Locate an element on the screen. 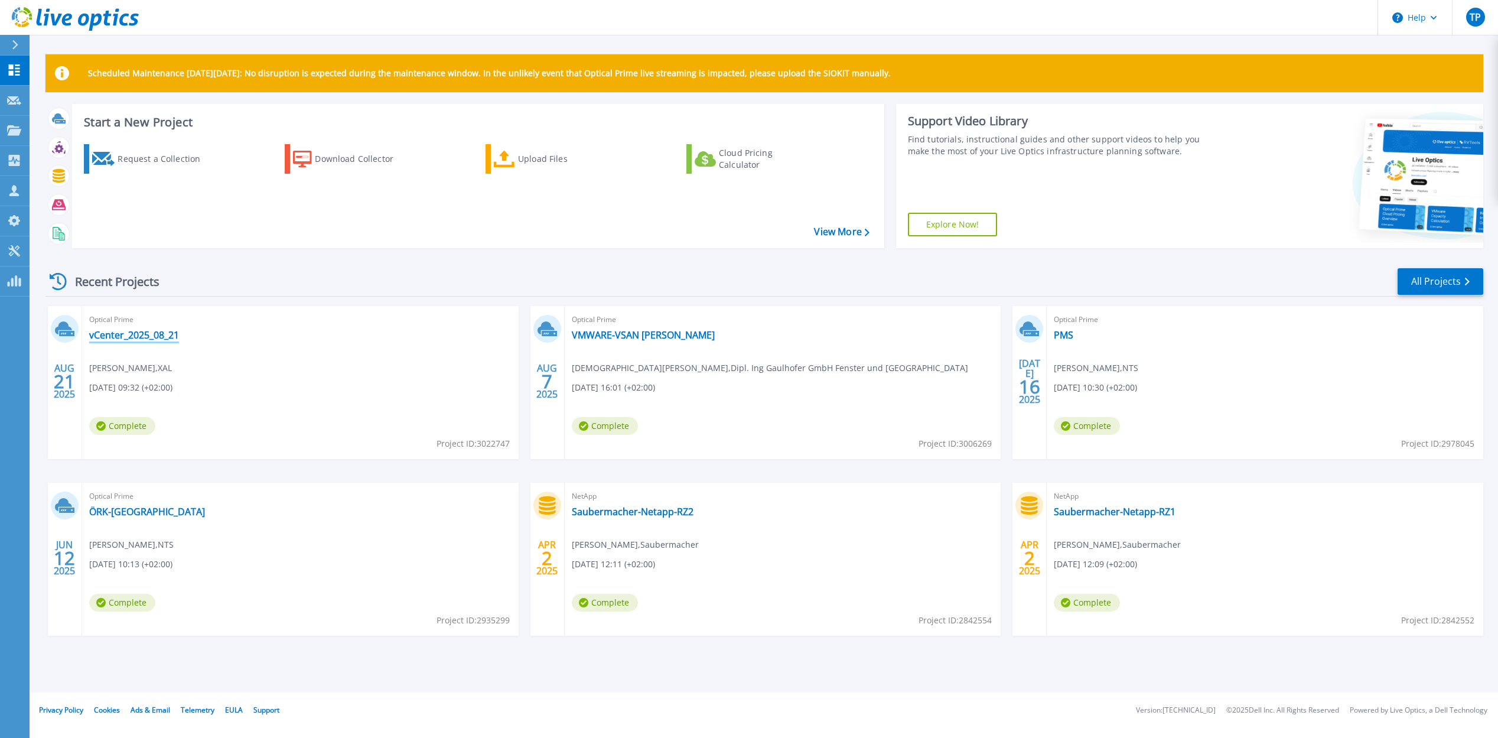 This screenshot has width=1498, height=738. a: All Projects is located at coordinates (1441, 281).